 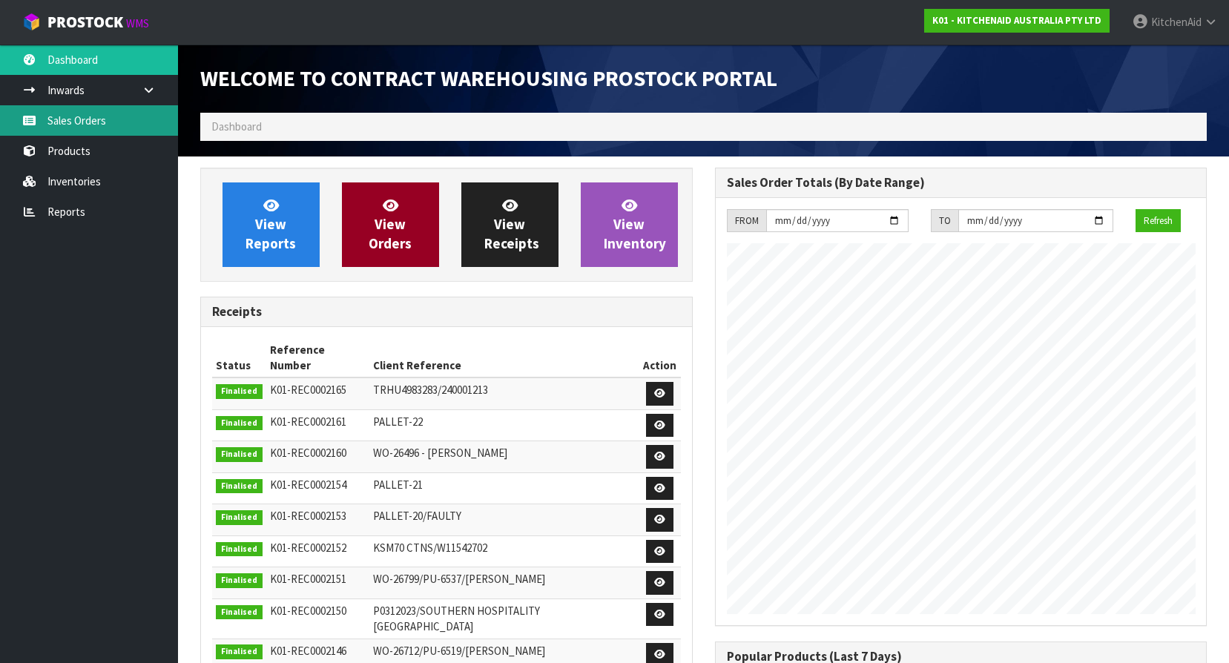 I want to click on div: TO, so click(x=944, y=221).